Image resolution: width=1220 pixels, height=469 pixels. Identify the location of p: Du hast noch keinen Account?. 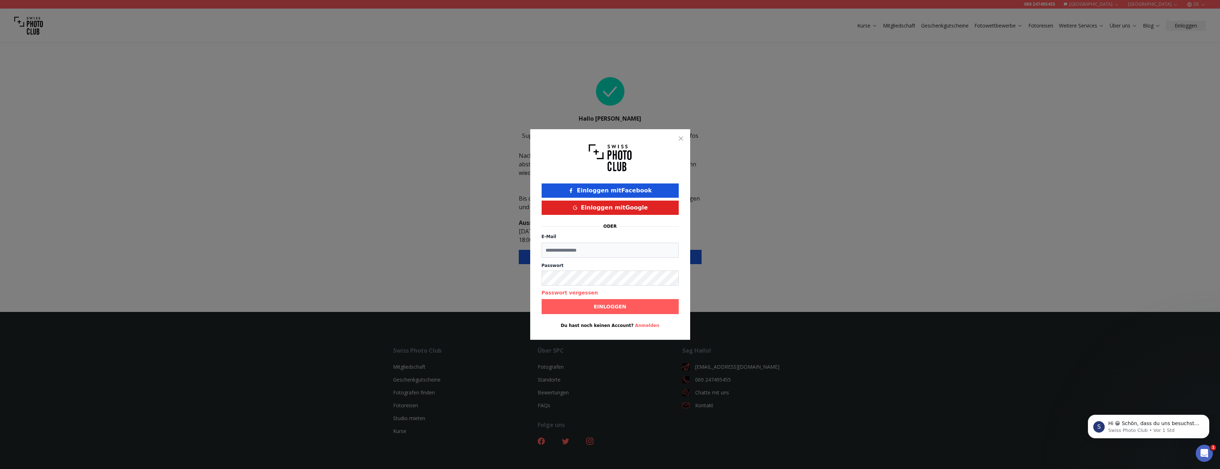
(610, 326).